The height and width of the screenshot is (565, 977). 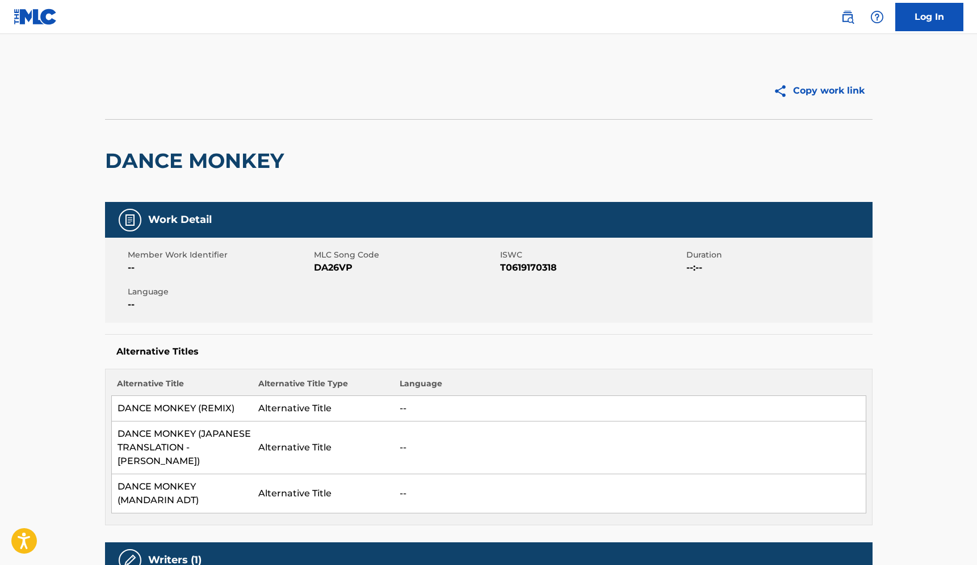 I want to click on td: DANCE MONKEY (REMIX), so click(x=182, y=409).